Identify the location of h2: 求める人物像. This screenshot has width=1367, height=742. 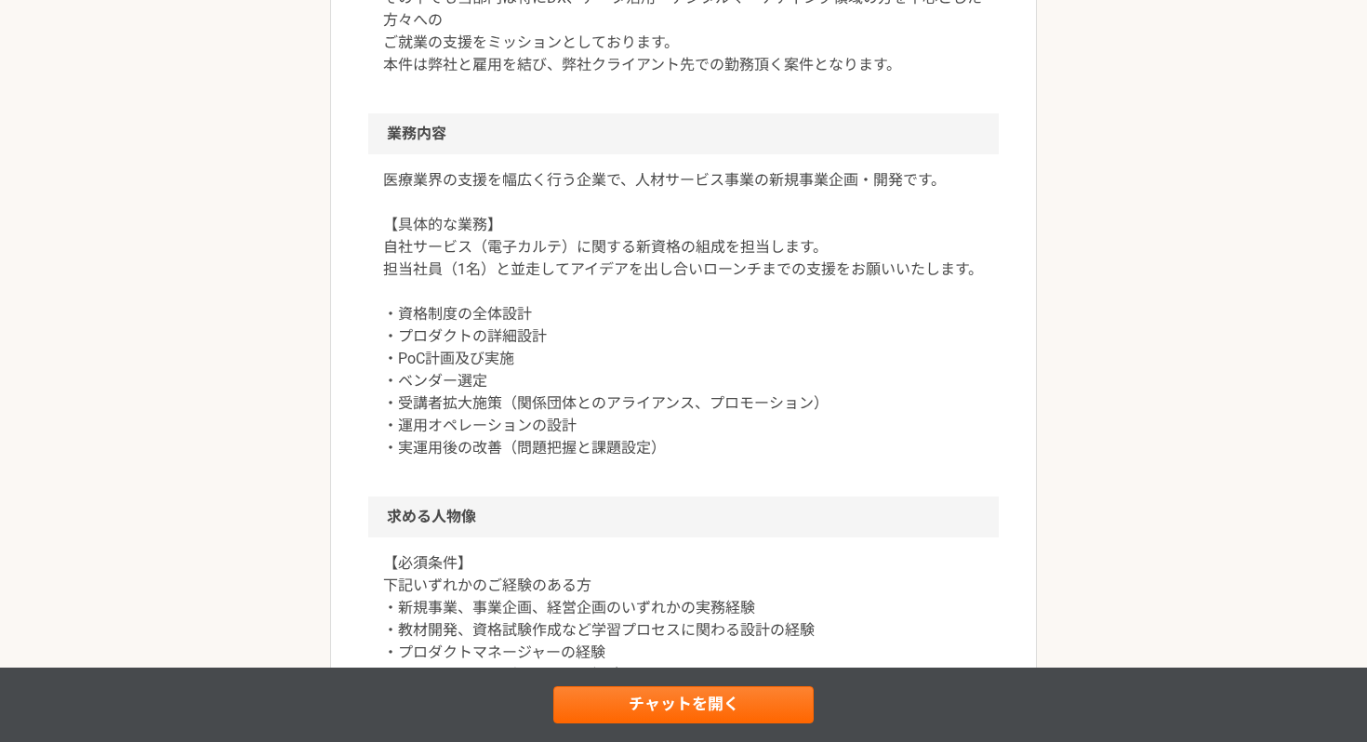
(683, 517).